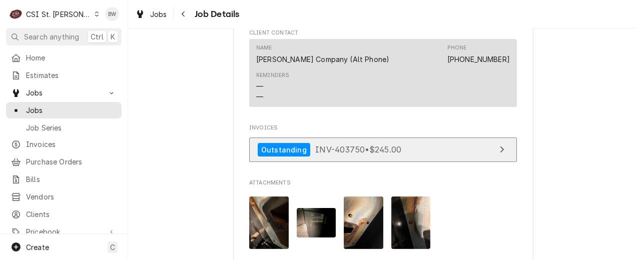 This screenshot has height=260, width=638. I want to click on a: Go to Jobs, so click(64, 93).